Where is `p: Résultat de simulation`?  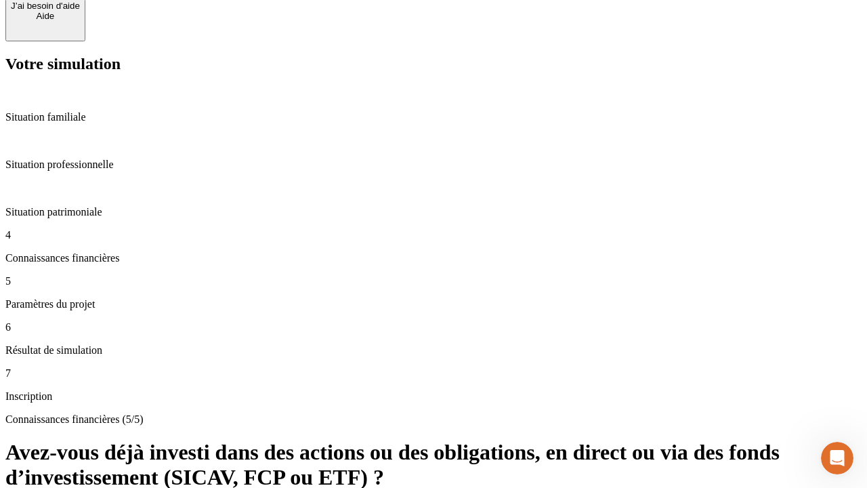
p: Résultat de simulation is located at coordinates (433, 350).